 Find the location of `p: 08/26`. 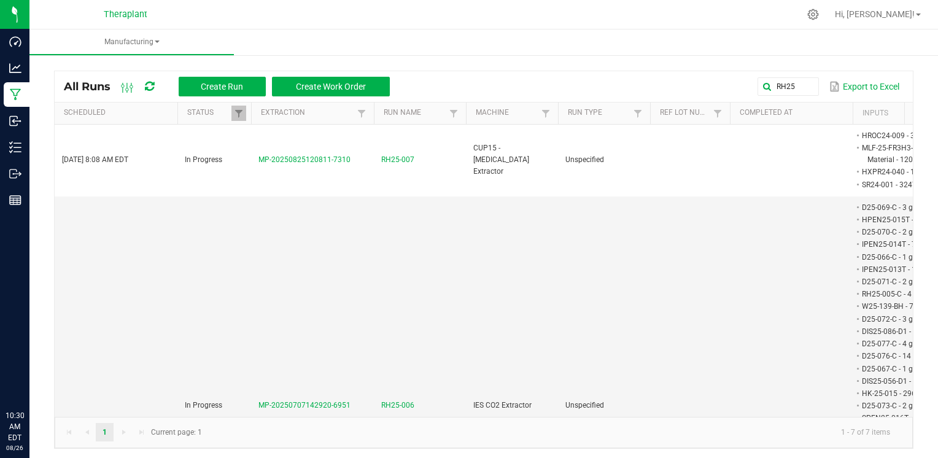

p: 08/26 is located at coordinates (15, 447).